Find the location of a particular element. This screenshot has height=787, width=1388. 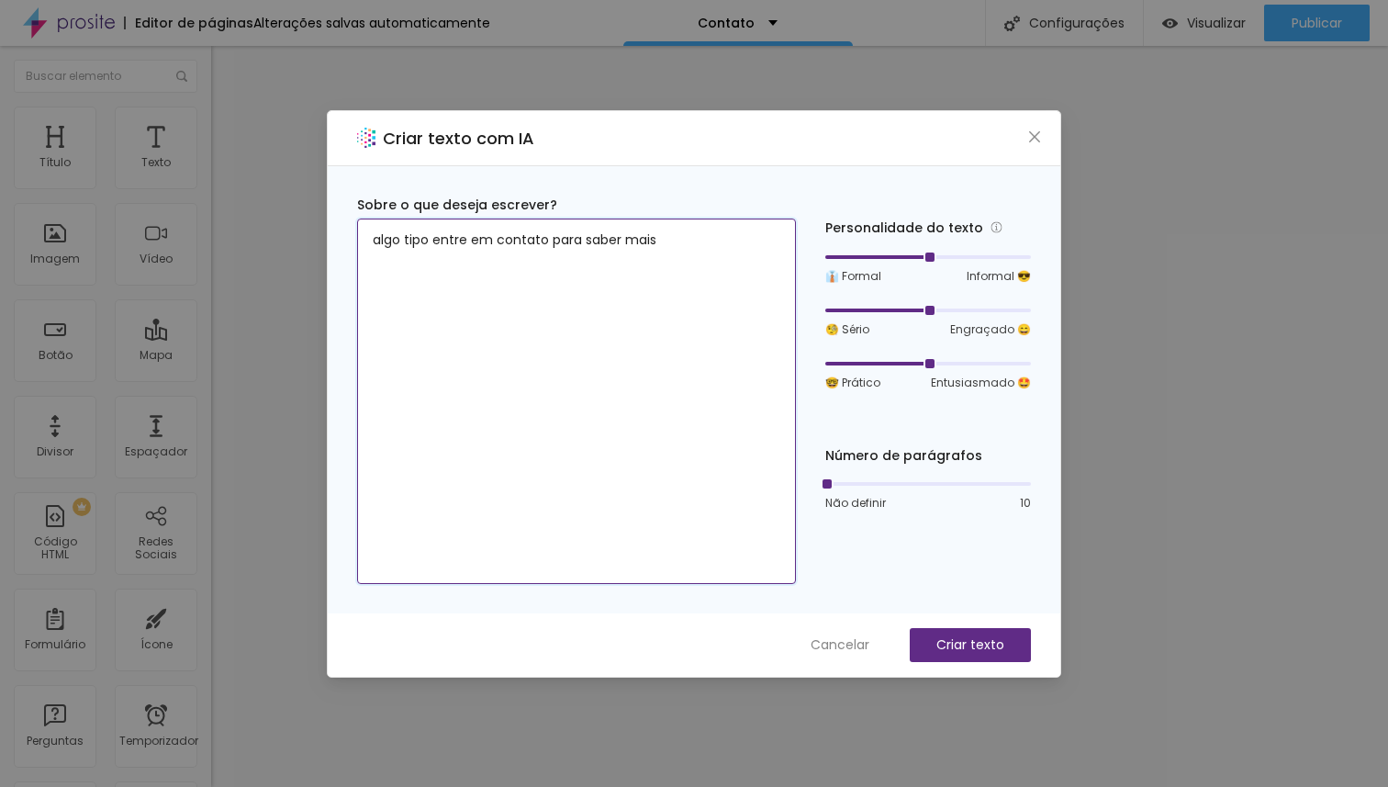

button: Cancelar is located at coordinates (840, 644).